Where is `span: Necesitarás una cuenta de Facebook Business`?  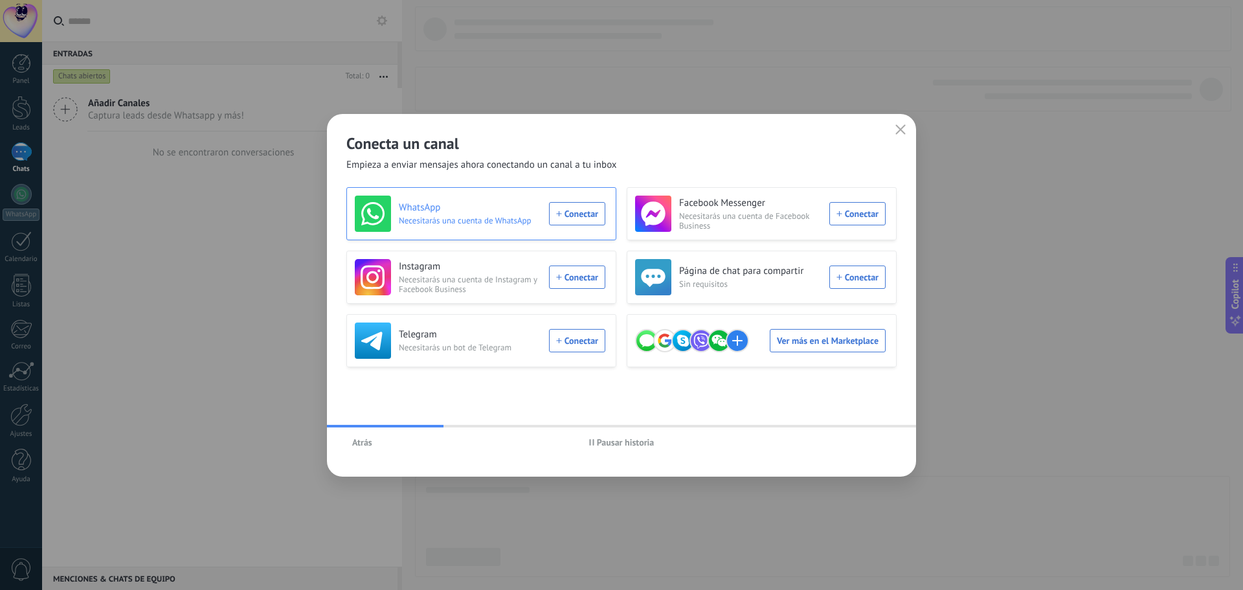 span: Necesitarás una cuenta de Facebook Business is located at coordinates (750, 221).